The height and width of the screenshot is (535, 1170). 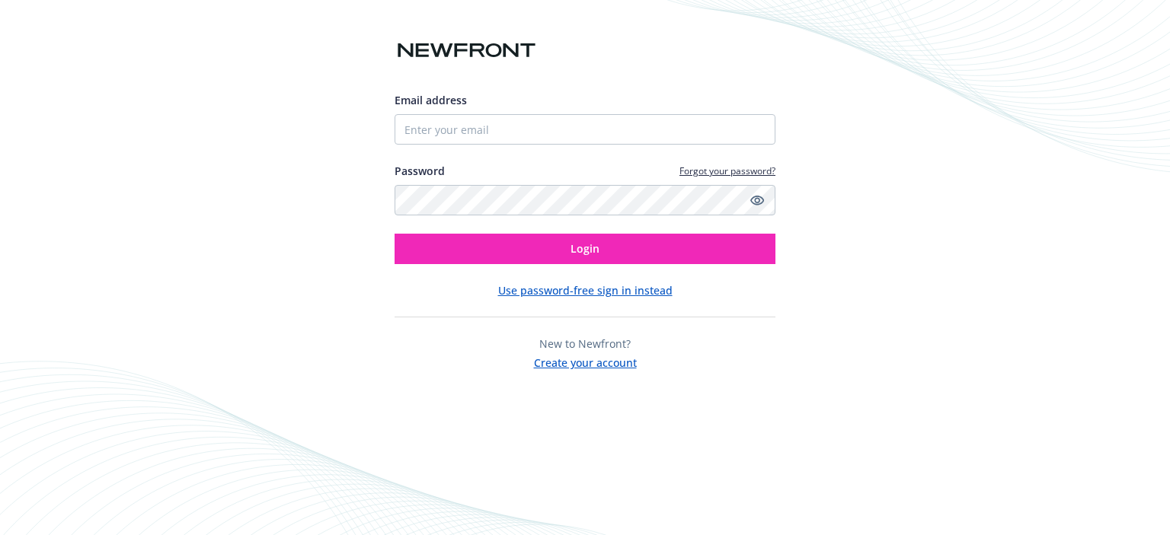 What do you see at coordinates (585, 290) in the screenshot?
I see `button: Use password-free sign in instead` at bounding box center [585, 290].